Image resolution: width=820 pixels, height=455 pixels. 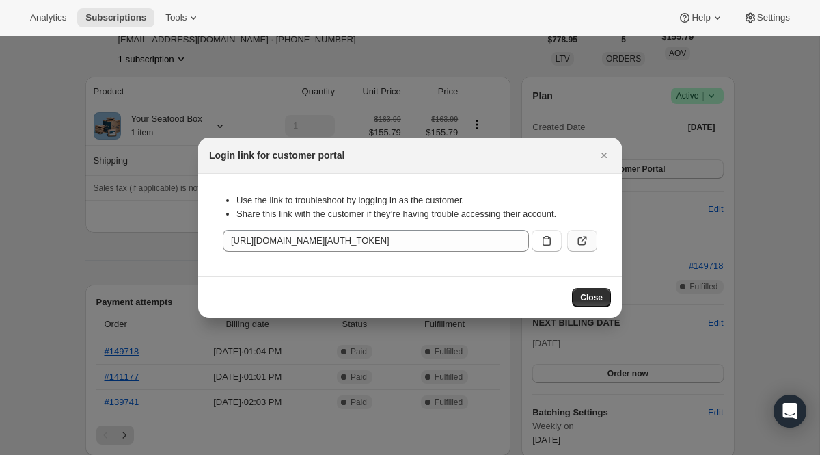 What do you see at coordinates (176, 18) in the screenshot?
I see `span: Tools` at bounding box center [176, 18].